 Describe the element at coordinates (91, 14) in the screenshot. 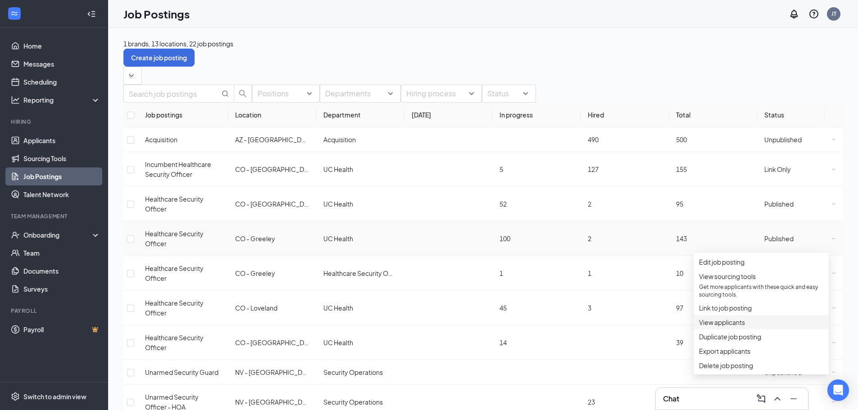

I see `svg: Collapse` at that location.